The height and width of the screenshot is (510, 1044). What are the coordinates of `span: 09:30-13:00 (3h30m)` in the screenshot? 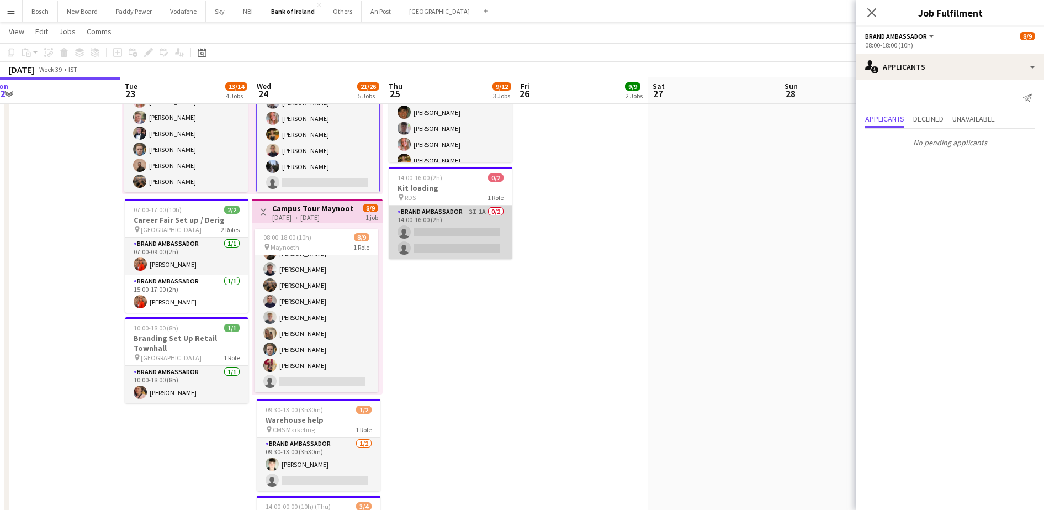 It's located at (294, 409).